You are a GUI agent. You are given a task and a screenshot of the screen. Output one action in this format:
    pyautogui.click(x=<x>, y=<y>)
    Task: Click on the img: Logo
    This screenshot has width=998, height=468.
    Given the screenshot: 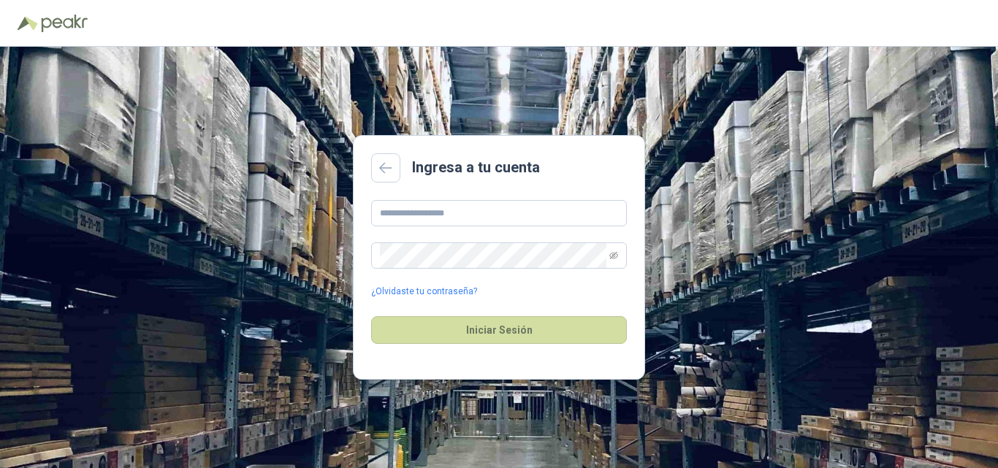 What is the action you would take?
    pyautogui.click(x=28, y=23)
    